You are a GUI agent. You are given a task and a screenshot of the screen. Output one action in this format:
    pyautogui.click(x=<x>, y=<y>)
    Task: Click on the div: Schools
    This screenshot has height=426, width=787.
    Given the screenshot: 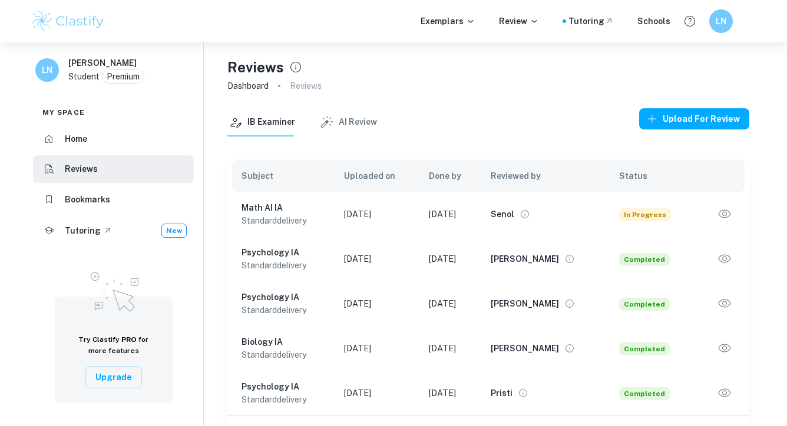 What is the action you would take?
    pyautogui.click(x=654, y=21)
    